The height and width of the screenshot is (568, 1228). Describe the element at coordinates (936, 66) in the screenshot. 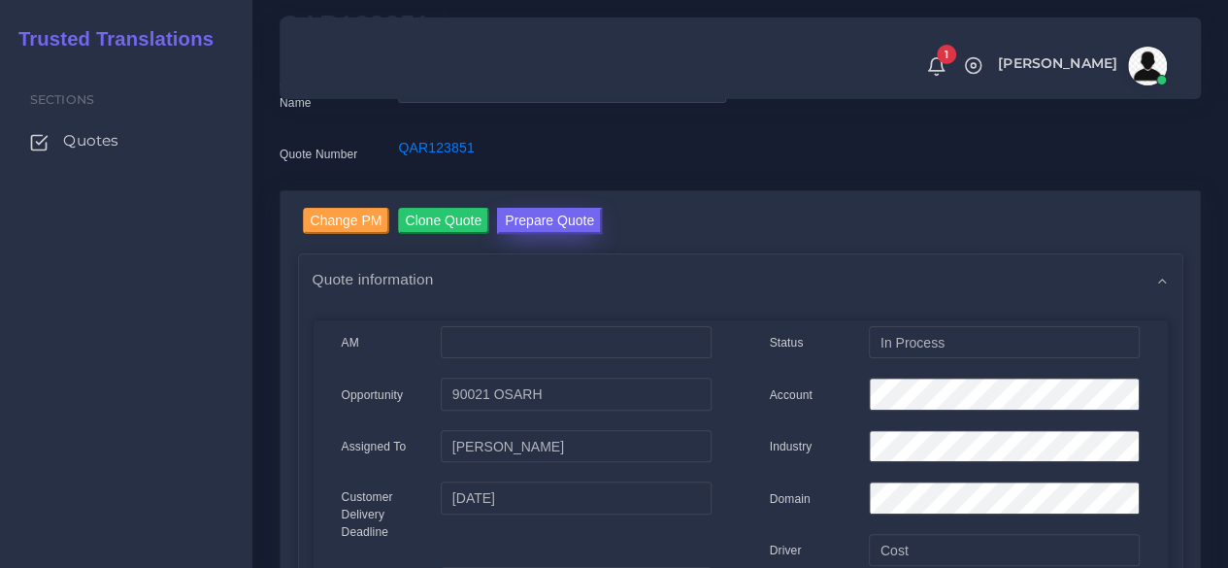

I see `a: 1` at that location.